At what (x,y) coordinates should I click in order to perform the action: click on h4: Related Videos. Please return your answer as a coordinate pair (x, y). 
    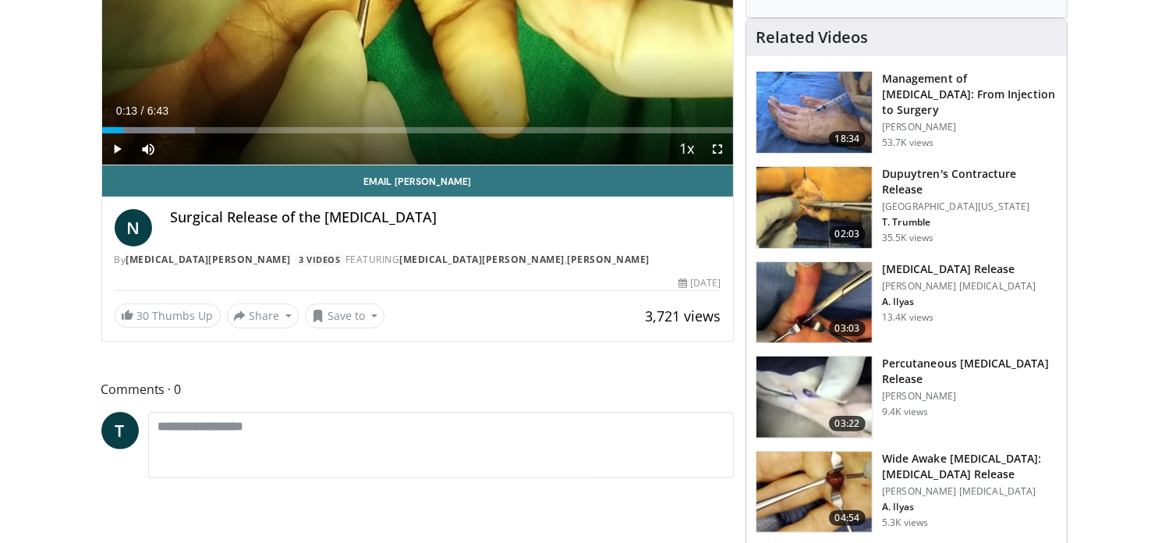
    Looking at the image, I should click on (812, 37).